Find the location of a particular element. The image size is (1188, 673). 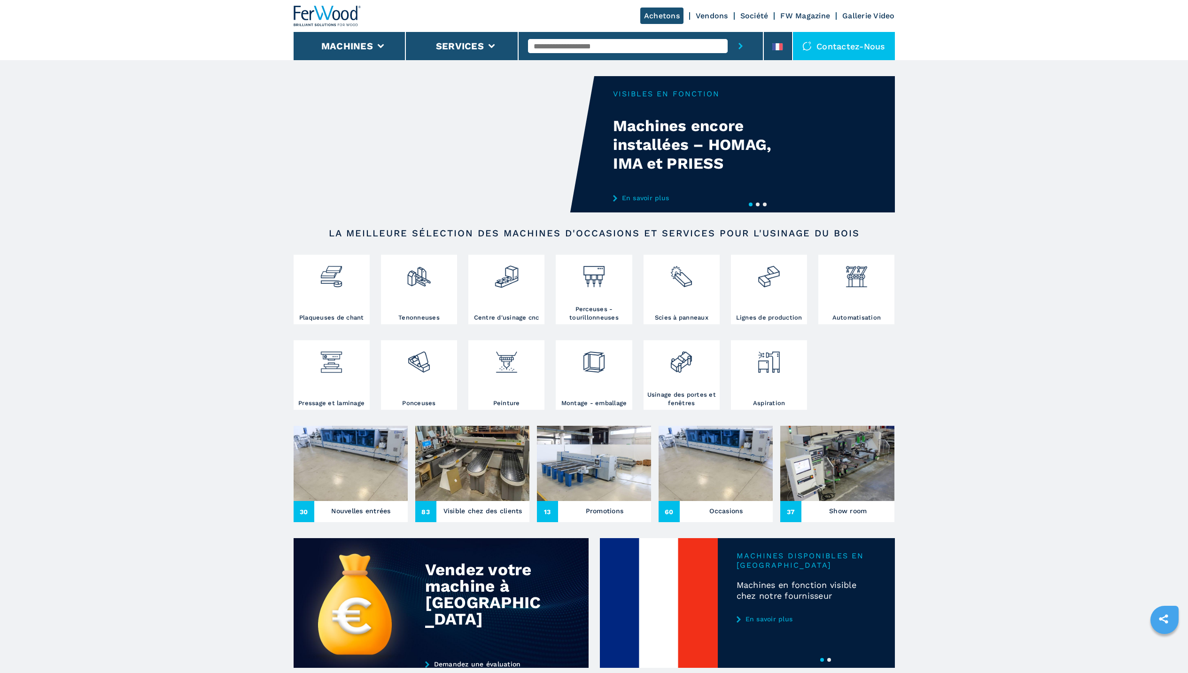

h3: Lignes de production is located at coordinates (769, 318).